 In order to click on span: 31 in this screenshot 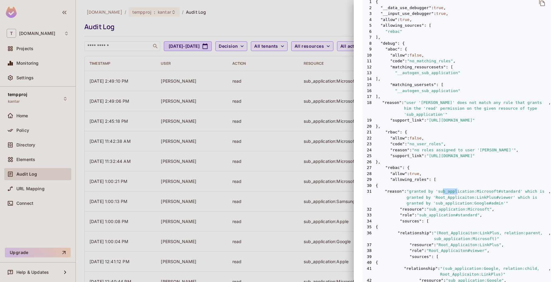, I will do `click(369, 197)`.